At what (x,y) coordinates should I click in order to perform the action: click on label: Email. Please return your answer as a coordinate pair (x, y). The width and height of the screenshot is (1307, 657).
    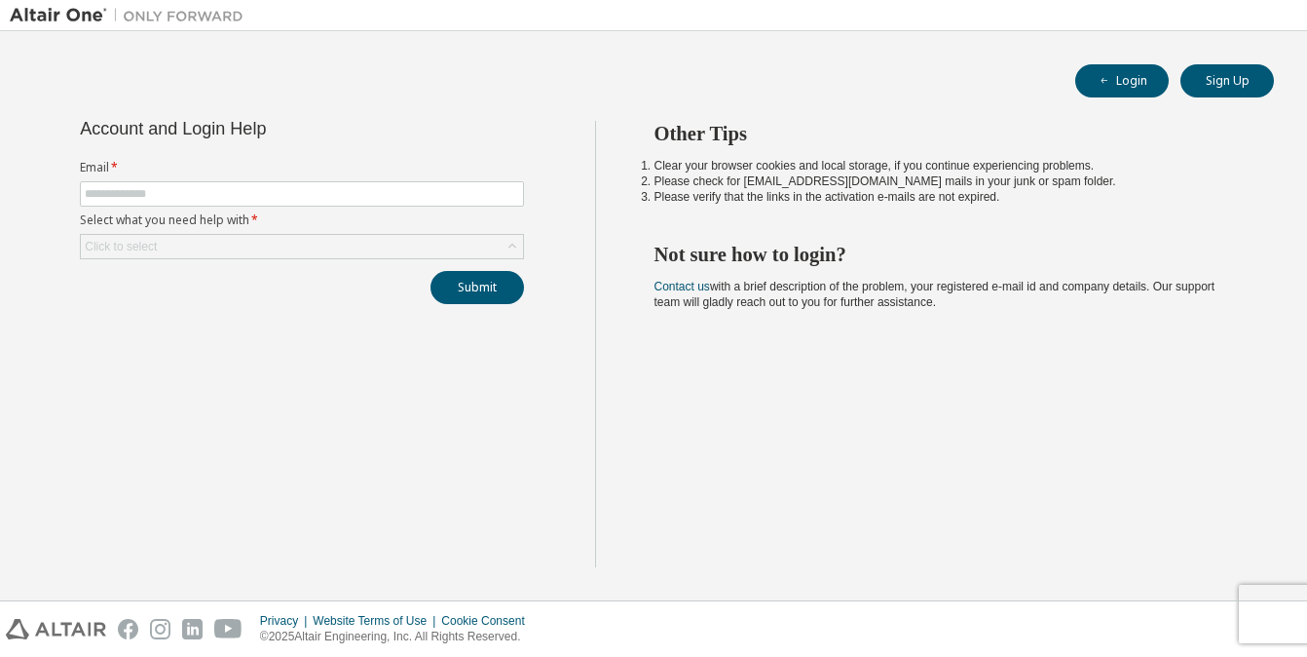
    Looking at the image, I should click on (302, 168).